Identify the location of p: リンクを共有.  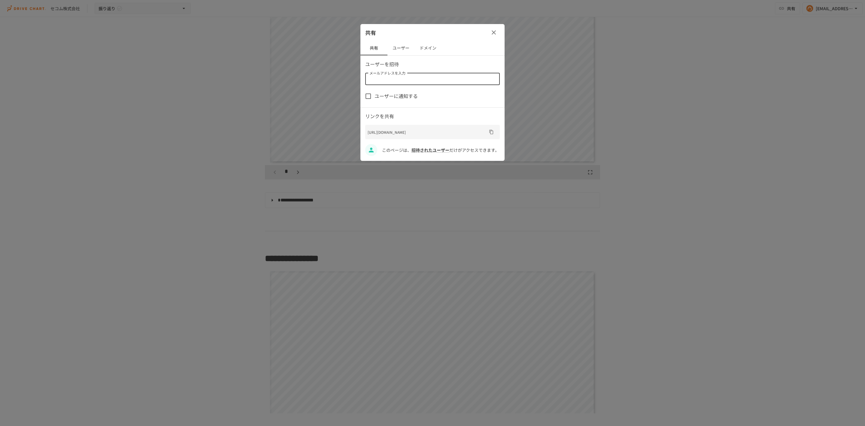
(432, 116).